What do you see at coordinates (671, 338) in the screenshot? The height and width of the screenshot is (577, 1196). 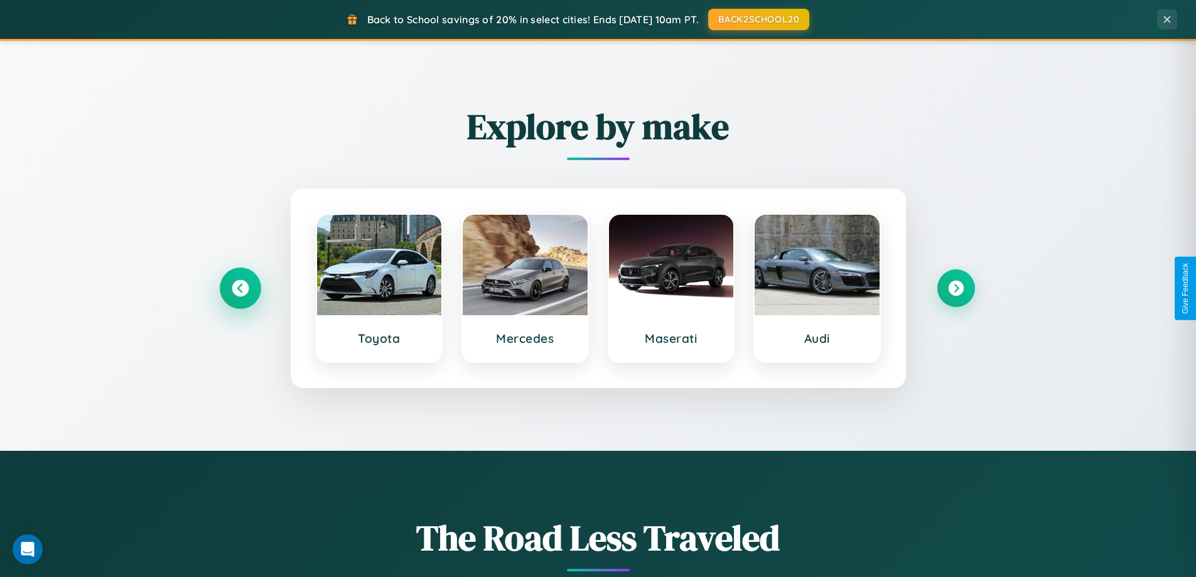 I see `h3: Maserati` at bounding box center [671, 338].